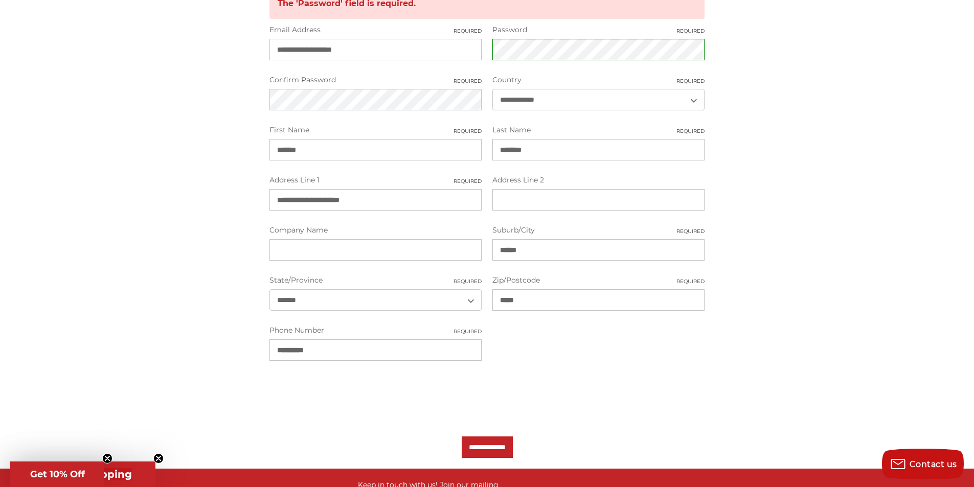  I want to click on label: Email Address, so click(375, 30).